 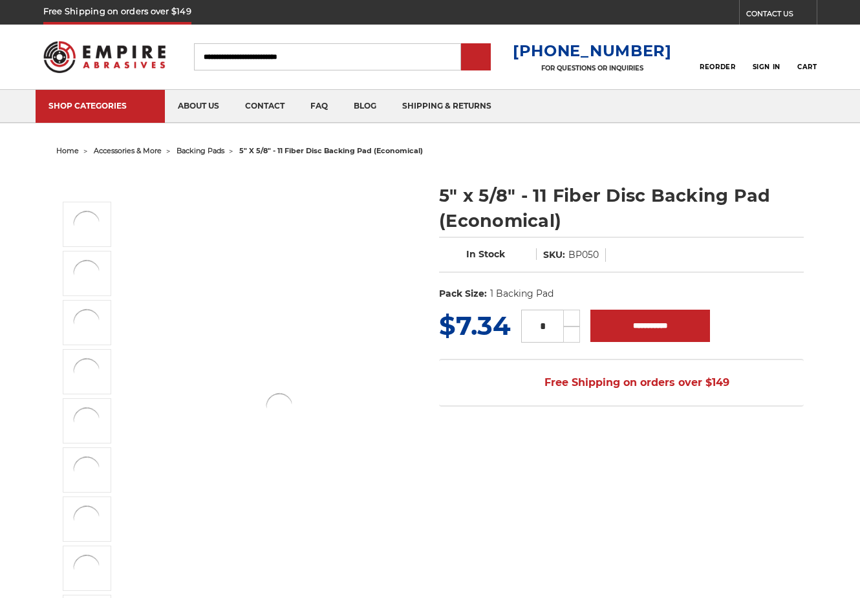 What do you see at coordinates (807, 67) in the screenshot?
I see `span: Cart` at bounding box center [807, 67].